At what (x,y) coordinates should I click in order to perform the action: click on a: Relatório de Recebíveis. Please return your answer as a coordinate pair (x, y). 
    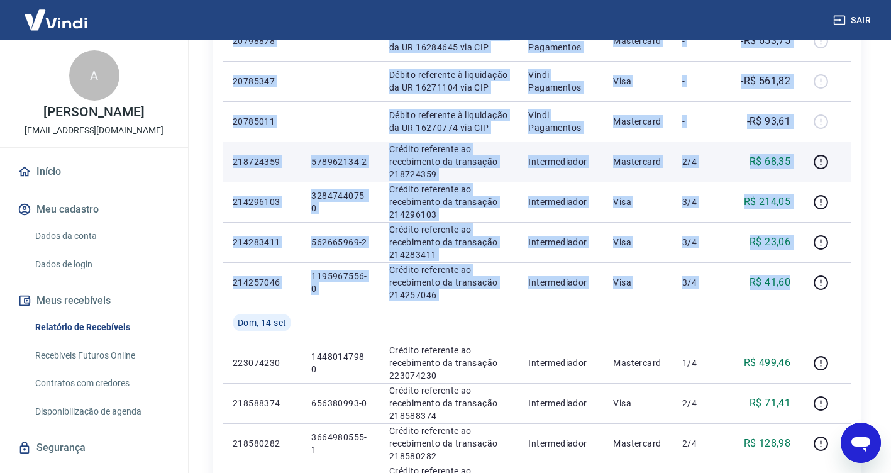
    Looking at the image, I should click on (101, 327).